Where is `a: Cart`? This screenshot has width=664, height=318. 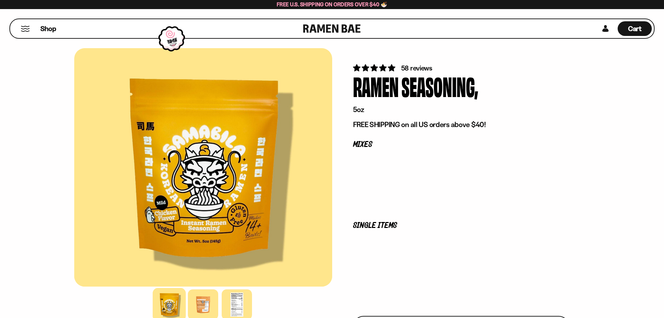 a: Cart is located at coordinates (635, 29).